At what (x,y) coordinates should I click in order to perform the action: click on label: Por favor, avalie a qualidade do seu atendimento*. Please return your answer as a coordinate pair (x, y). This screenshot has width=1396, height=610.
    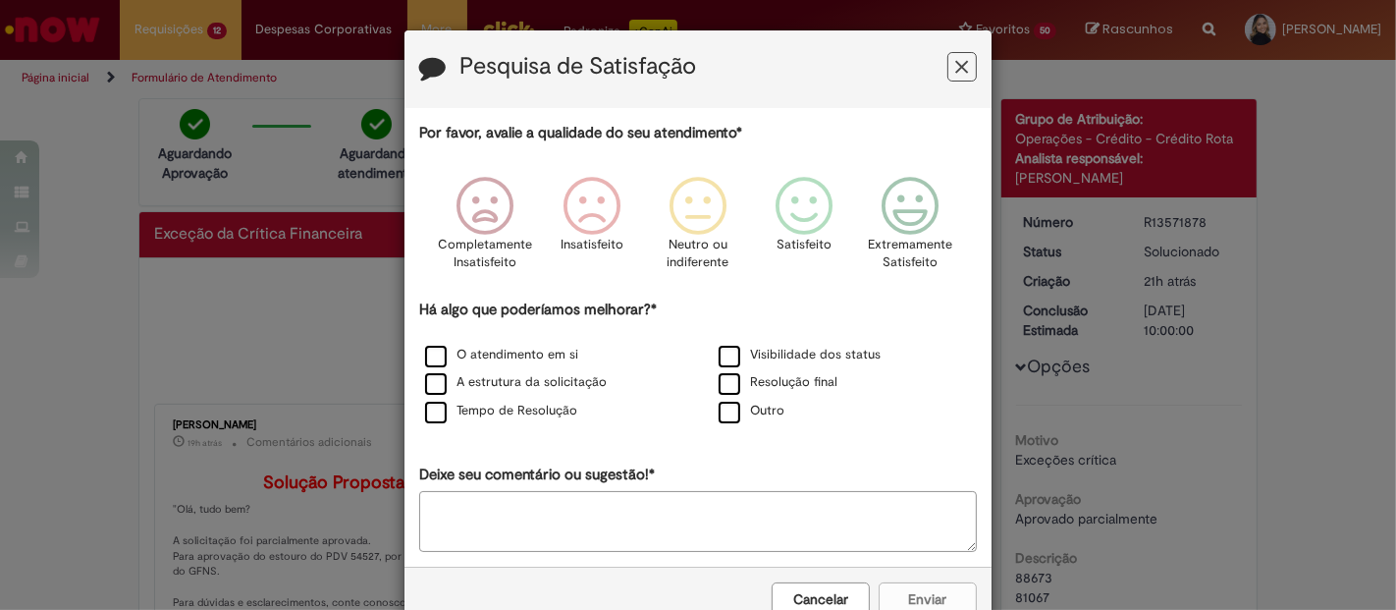
    Looking at the image, I should click on (580, 133).